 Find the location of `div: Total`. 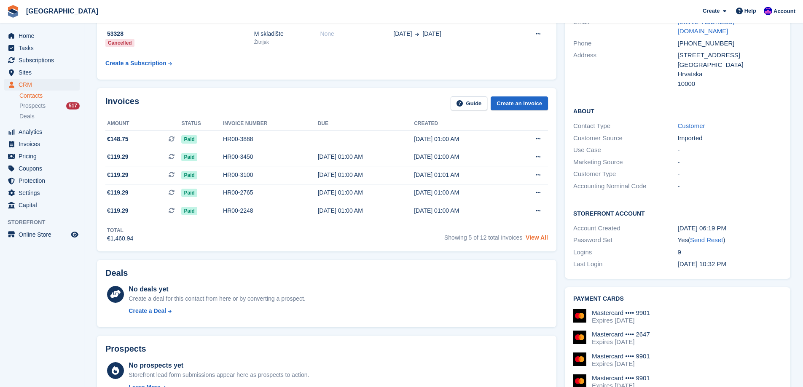

div: Total is located at coordinates (120, 230).